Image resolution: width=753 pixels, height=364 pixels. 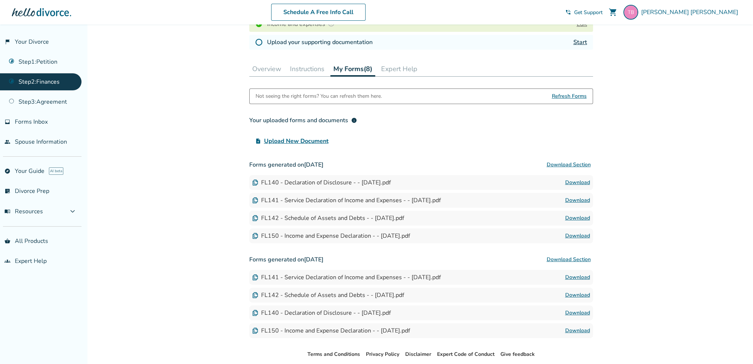 What do you see at coordinates (569, 96) in the screenshot?
I see `span: Refresh Forms` at bounding box center [569, 96].